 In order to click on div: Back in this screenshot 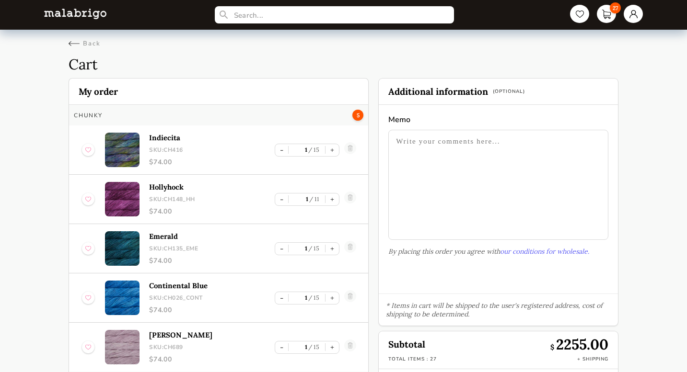, I will do `click(84, 44)`.